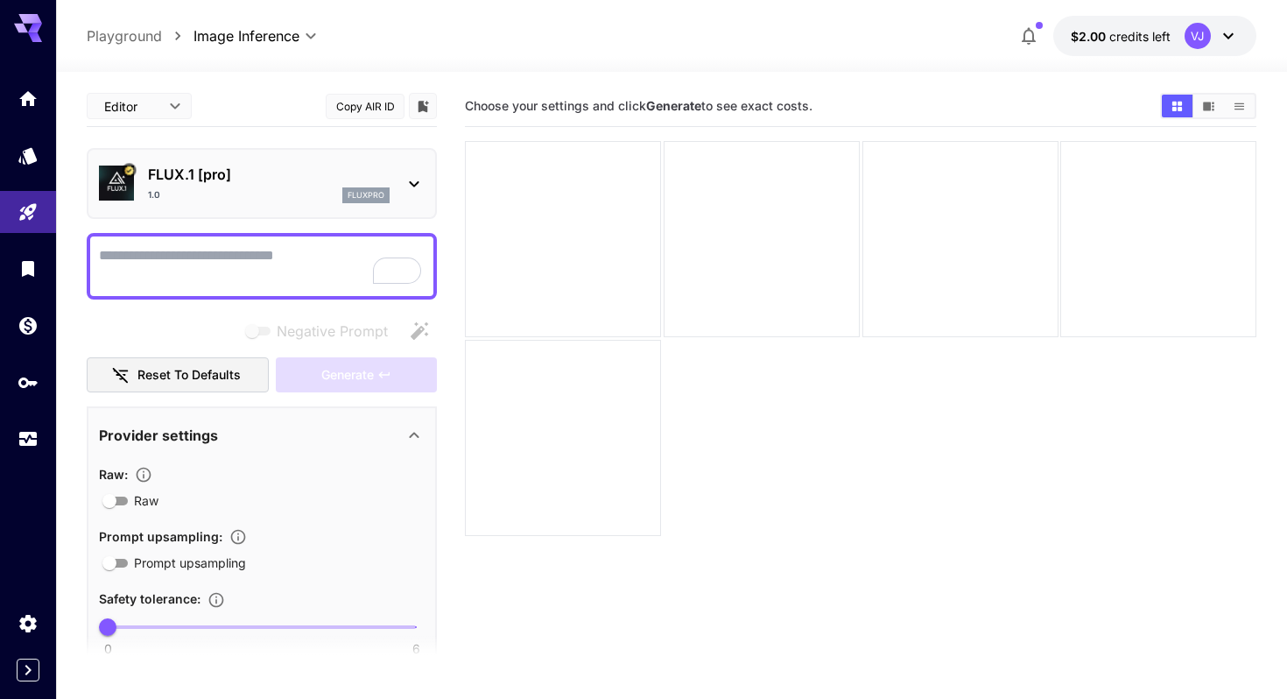 Image resolution: width=1287 pixels, height=699 pixels. What do you see at coordinates (1208, 106) in the screenshot?
I see `div: Show media in grid viewShow media in video viewShow media in list view` at bounding box center [1208, 106].